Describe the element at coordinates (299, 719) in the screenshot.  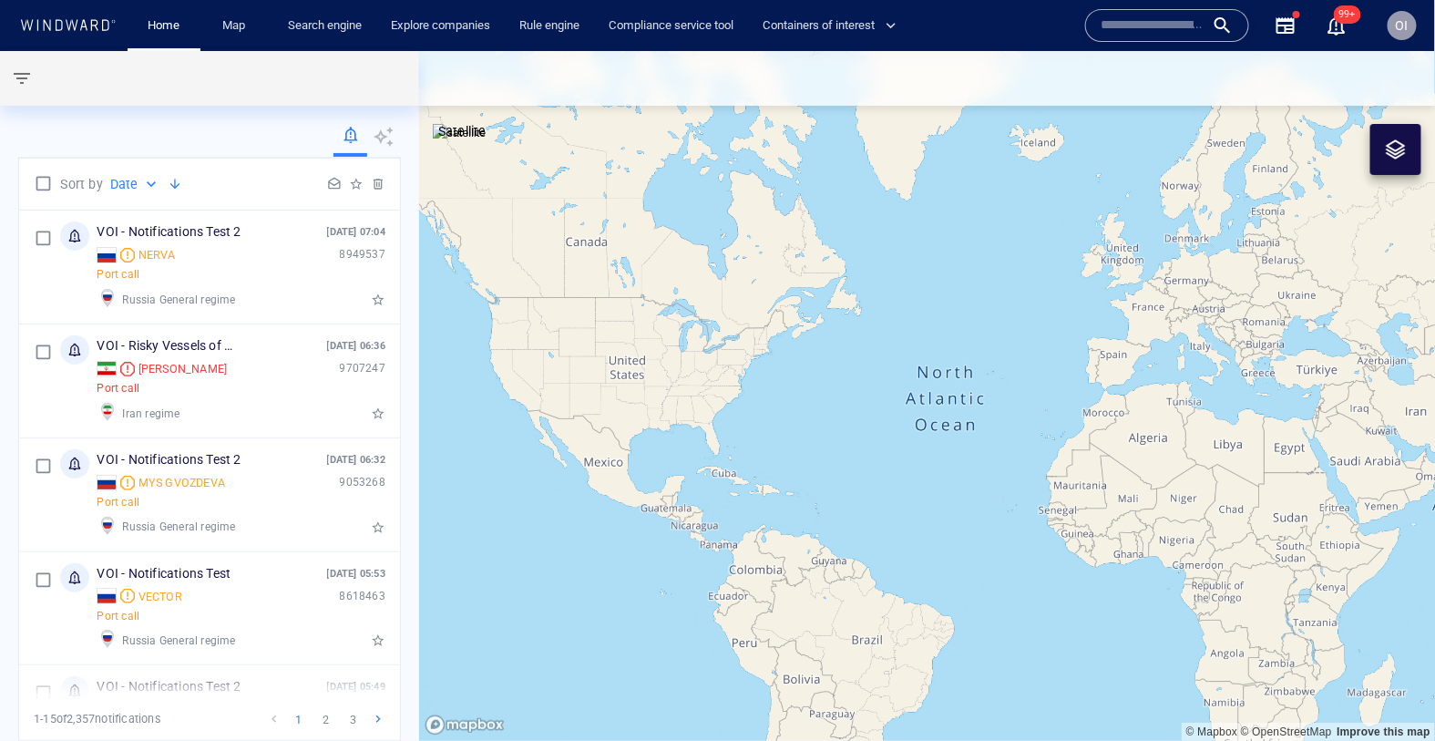
I see `p: 1` at that location.